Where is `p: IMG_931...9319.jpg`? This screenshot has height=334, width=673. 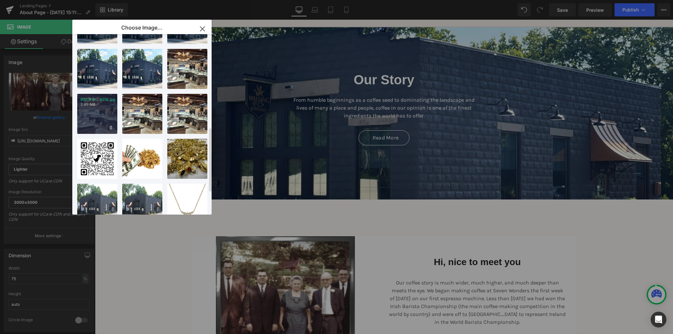 p: IMG_931...9319.jpg is located at coordinates (97, 99).